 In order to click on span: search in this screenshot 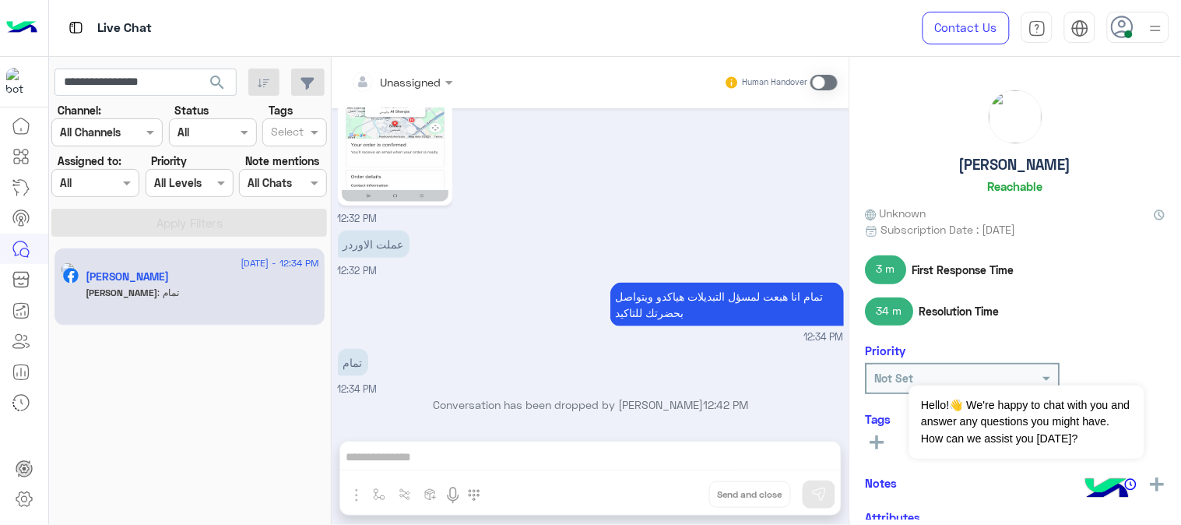, I will do `click(217, 83)`.